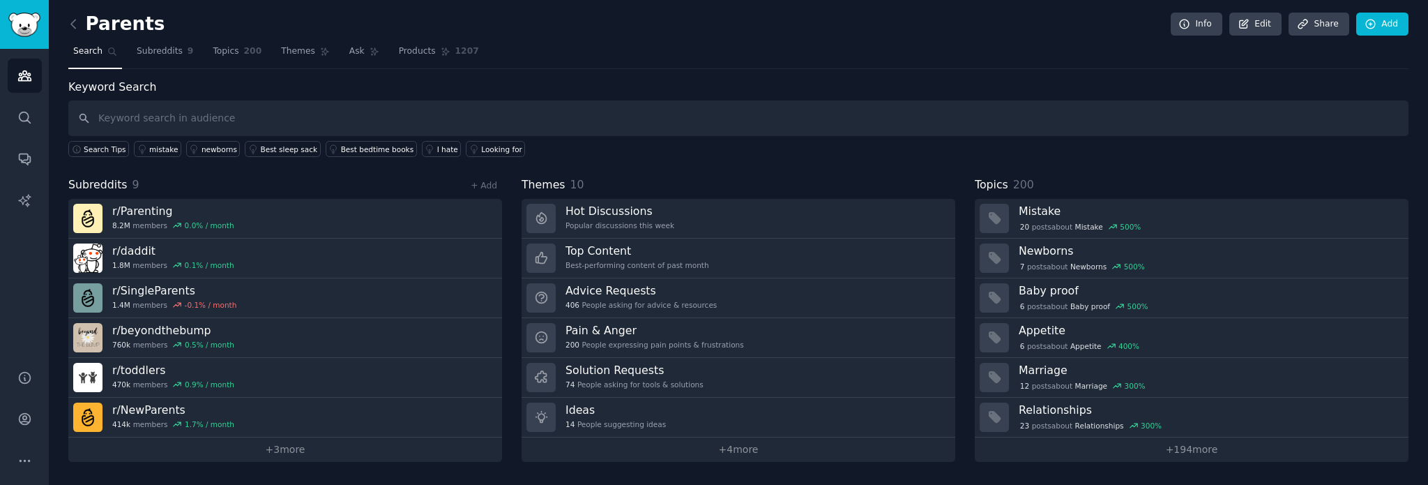  What do you see at coordinates (285, 338) in the screenshot?
I see `a: r/beyondthebump760kmembers0.5% / month` at bounding box center [285, 338].